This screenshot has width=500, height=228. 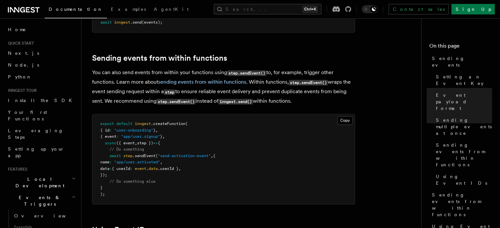 What do you see at coordinates (121, 169) in the screenshot?
I see `span: { userId` at bounding box center [121, 169].